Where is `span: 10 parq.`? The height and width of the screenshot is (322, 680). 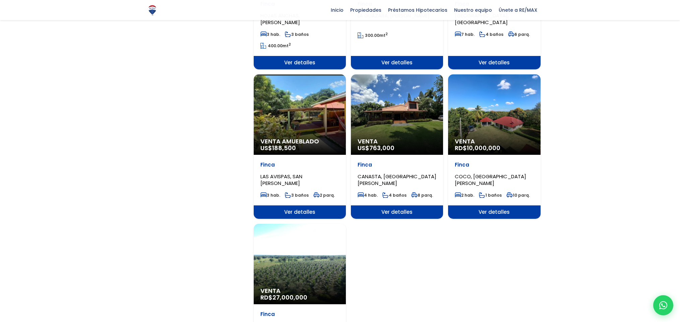
span: 10 parq. is located at coordinates (518, 195).